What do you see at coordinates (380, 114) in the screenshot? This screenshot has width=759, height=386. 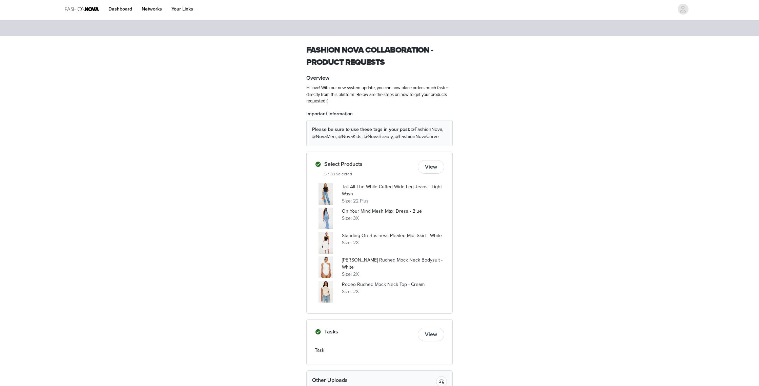 I see `p: Important Information` at bounding box center [380, 114].